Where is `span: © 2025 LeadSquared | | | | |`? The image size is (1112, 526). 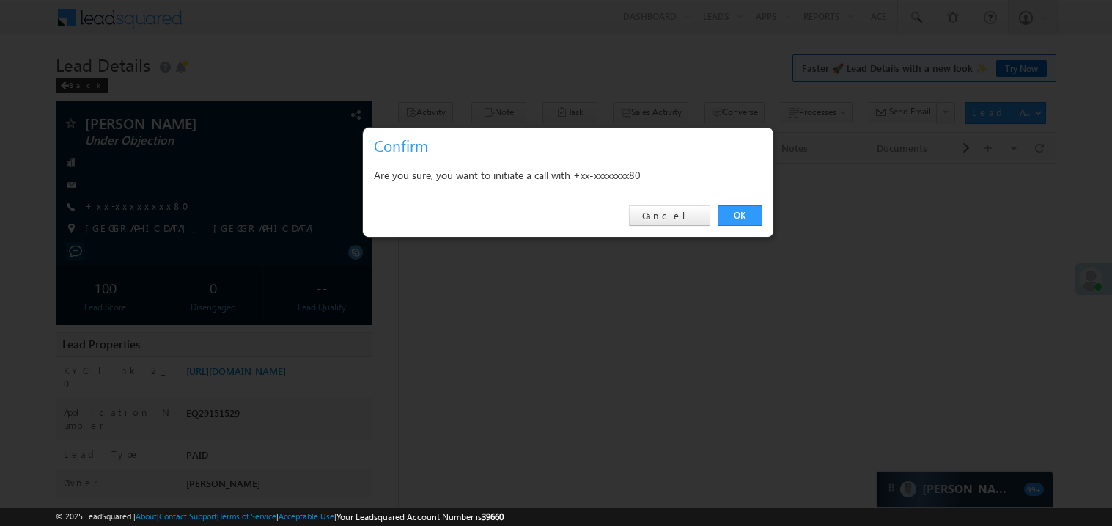
span: © 2025 LeadSquared | | | | | is located at coordinates (279, 516).